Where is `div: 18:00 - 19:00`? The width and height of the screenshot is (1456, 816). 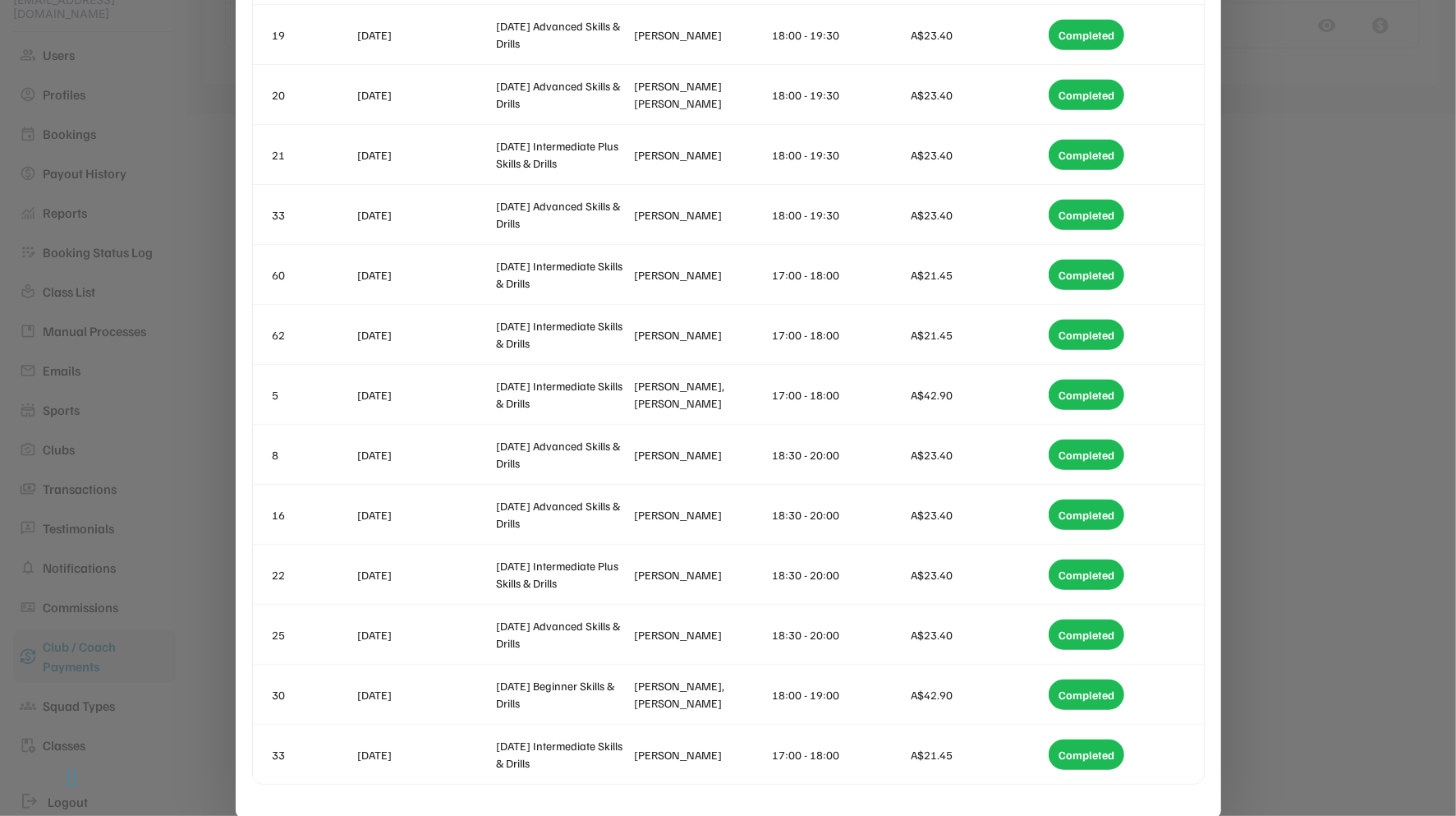 div: 18:00 - 19:00 is located at coordinates (839, 694).